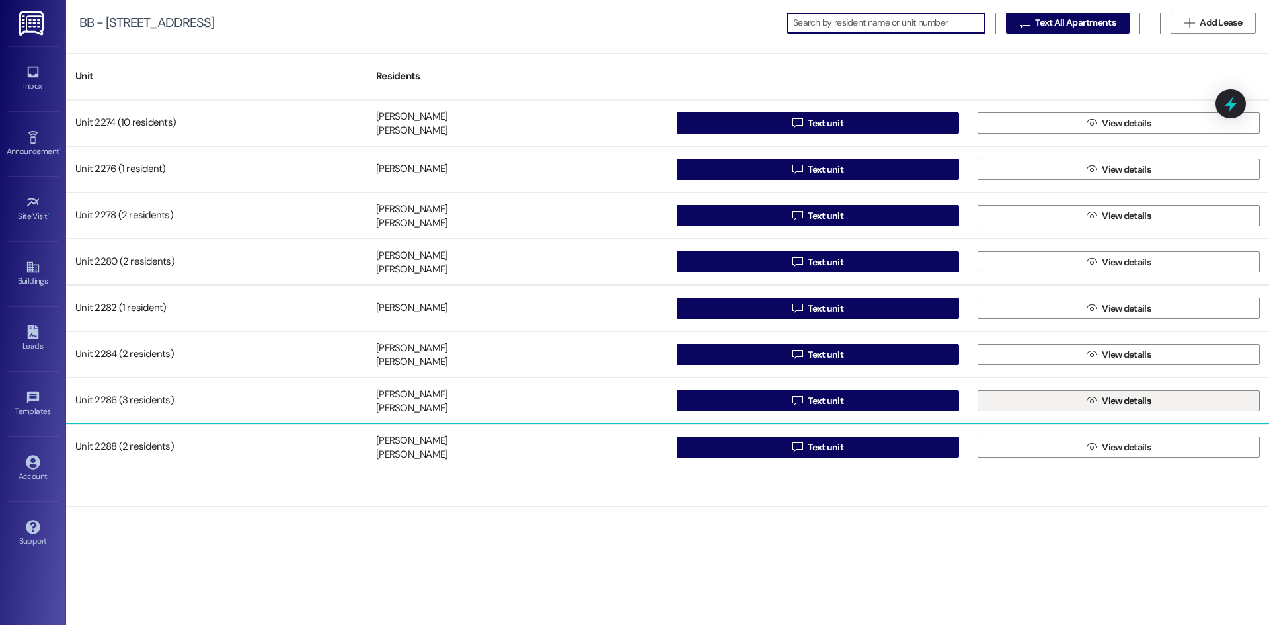  Describe the element at coordinates (33, 209) in the screenshot. I see `a: Site Visit •` at that location.